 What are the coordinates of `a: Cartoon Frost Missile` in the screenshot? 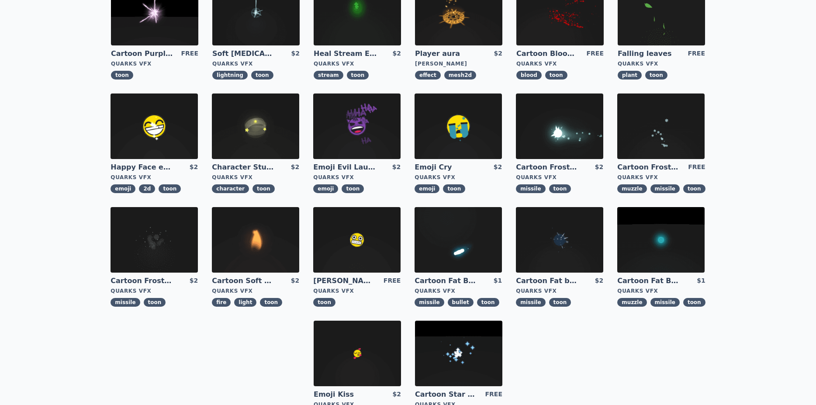 It's located at (547, 167).